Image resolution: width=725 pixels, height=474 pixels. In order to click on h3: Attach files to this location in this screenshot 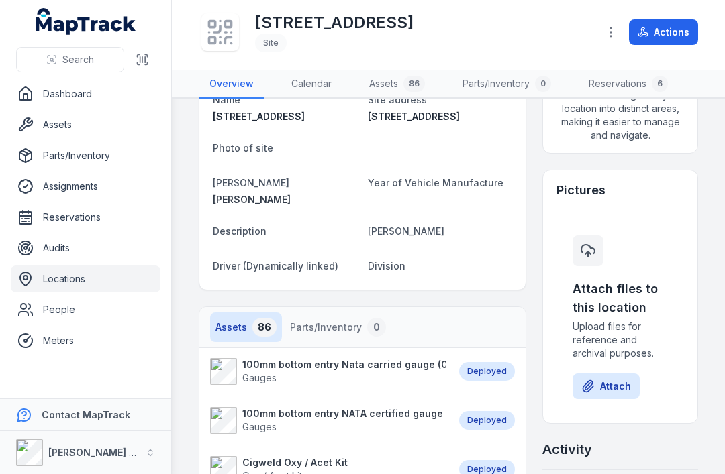, I will do `click(620, 299)`.